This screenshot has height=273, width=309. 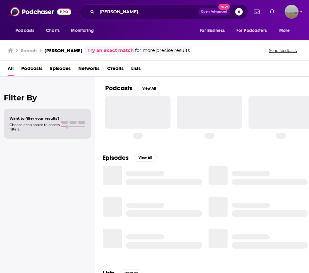 I want to click on a: Lists, so click(x=136, y=70).